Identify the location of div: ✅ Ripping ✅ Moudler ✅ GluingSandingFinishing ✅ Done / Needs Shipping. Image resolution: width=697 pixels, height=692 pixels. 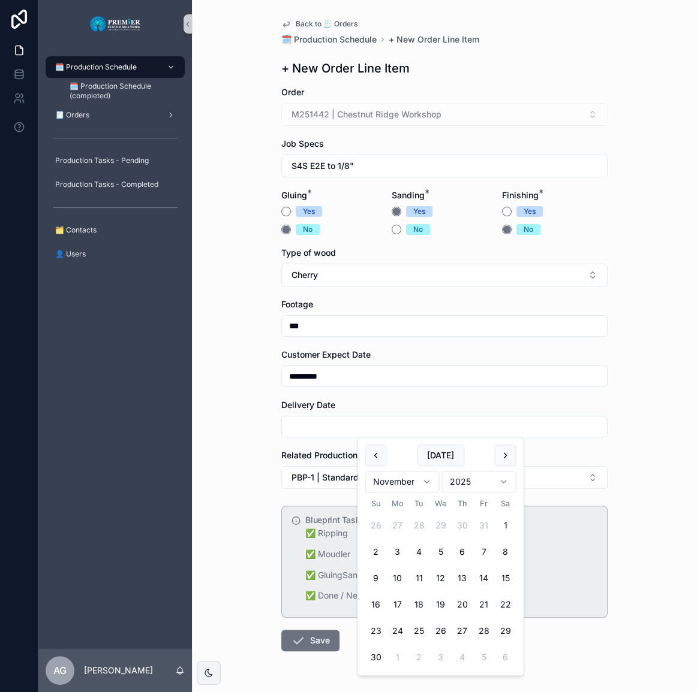
(451, 565).